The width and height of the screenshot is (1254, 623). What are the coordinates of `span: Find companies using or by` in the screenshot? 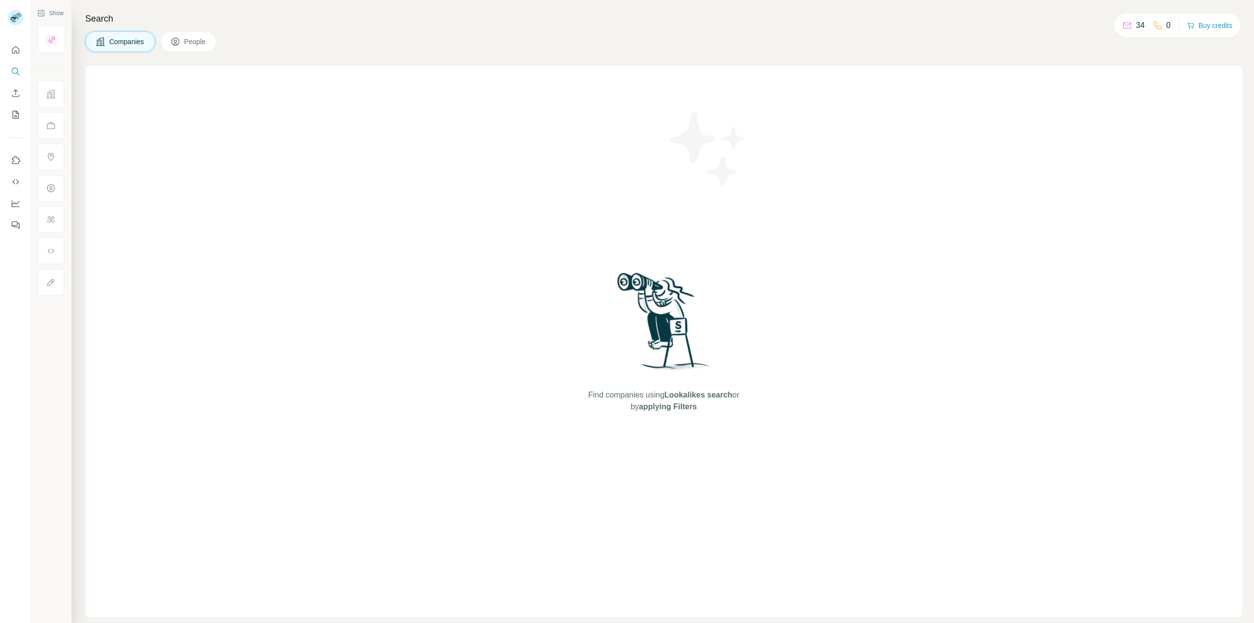 It's located at (664, 401).